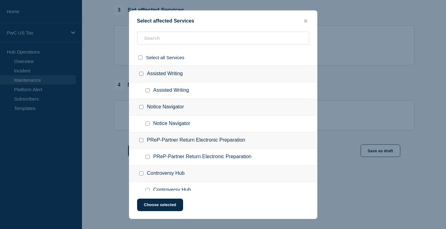  I want to click on span: Select all Services, so click(165, 57).